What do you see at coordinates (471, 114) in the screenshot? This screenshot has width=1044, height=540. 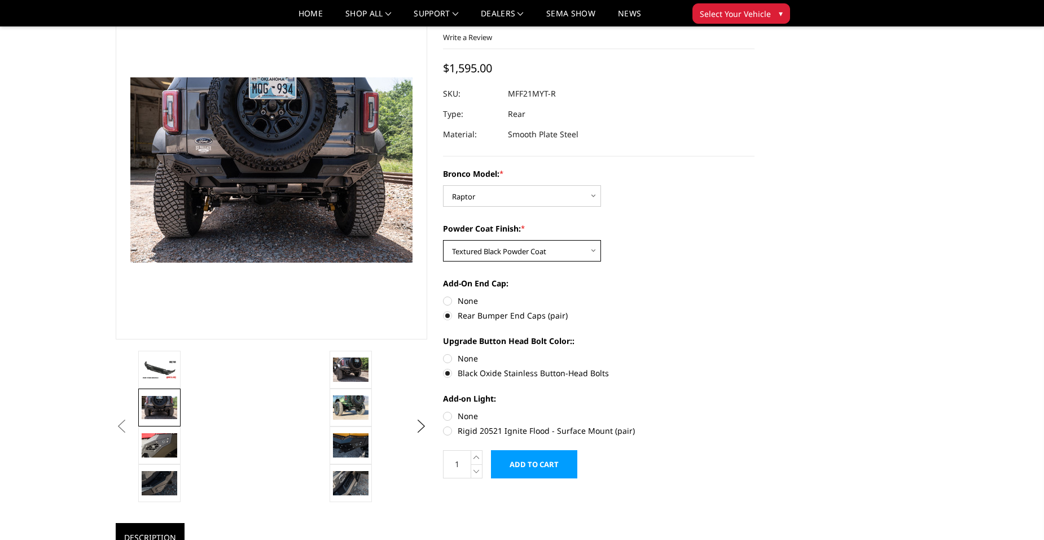 I see `dt: Type:` at bounding box center [471, 114].